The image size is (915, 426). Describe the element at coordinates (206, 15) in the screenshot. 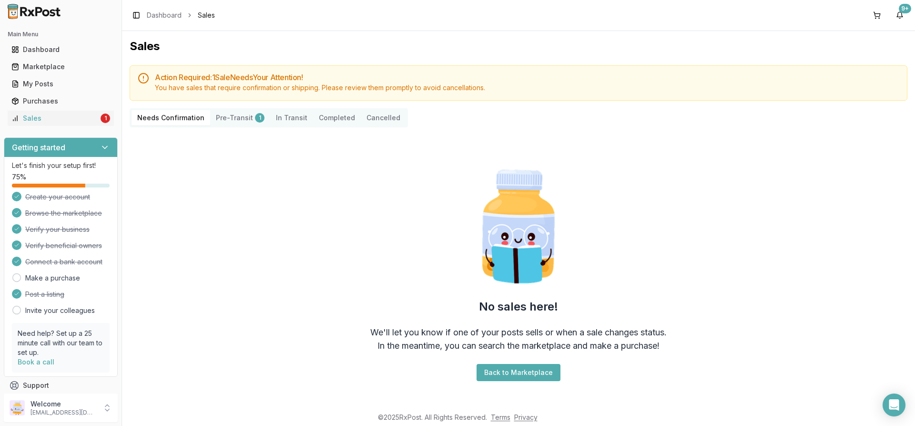

I see `span: Sales` at that location.